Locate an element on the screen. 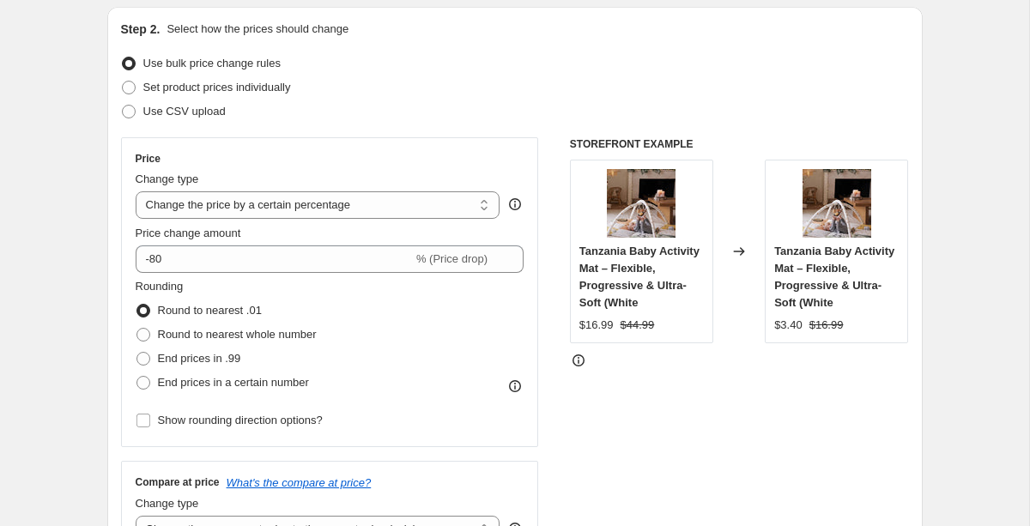 This screenshot has height=526, width=1030. span: Price change amount is located at coordinates (188, 233).